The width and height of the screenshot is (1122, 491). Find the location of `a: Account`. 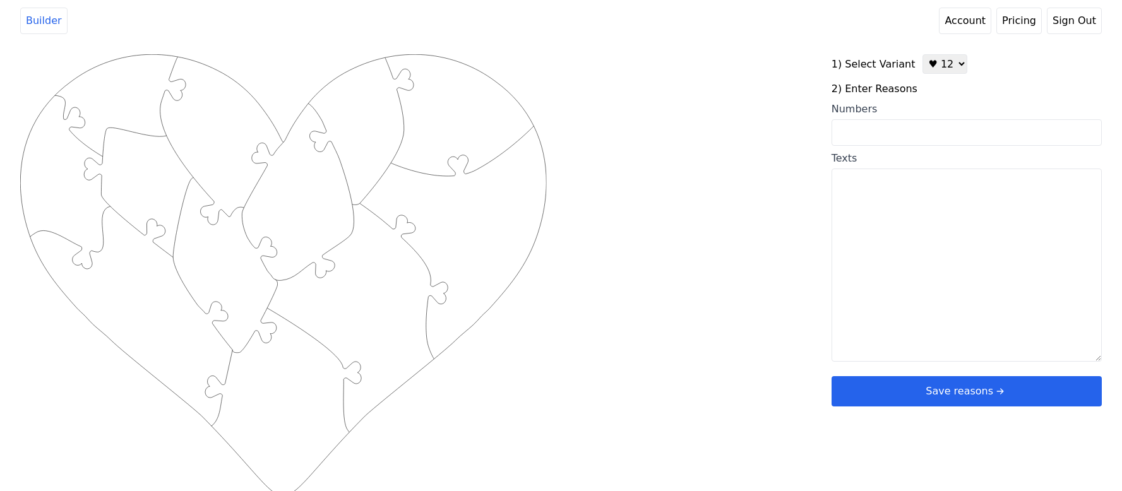

a: Account is located at coordinates (965, 21).